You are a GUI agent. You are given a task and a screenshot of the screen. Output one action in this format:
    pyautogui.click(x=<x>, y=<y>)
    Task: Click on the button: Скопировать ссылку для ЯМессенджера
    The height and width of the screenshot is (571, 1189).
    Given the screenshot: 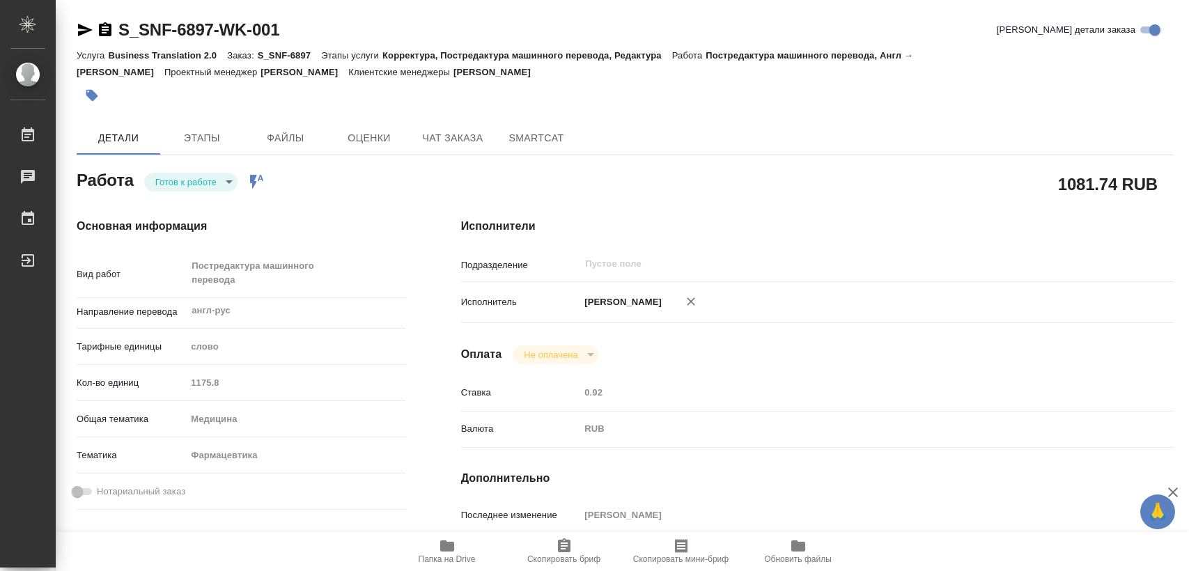 What is the action you would take?
    pyautogui.click(x=85, y=30)
    